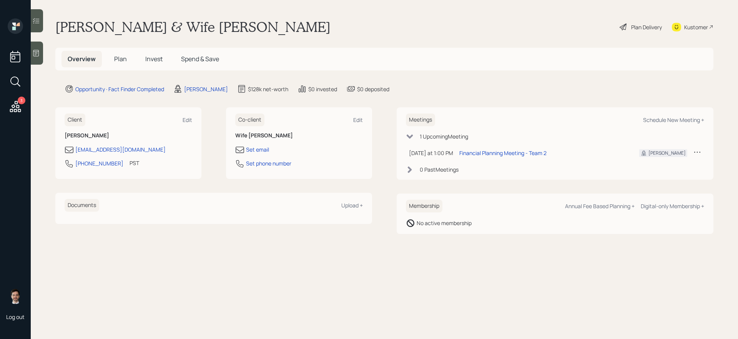 This screenshot has width=738, height=339. I want to click on div: $0 invested, so click(322, 89).